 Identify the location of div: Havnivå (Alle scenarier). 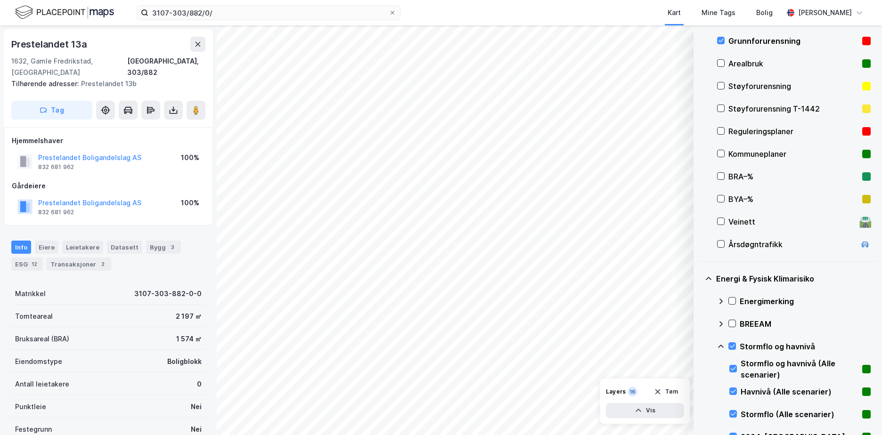
(799, 392).